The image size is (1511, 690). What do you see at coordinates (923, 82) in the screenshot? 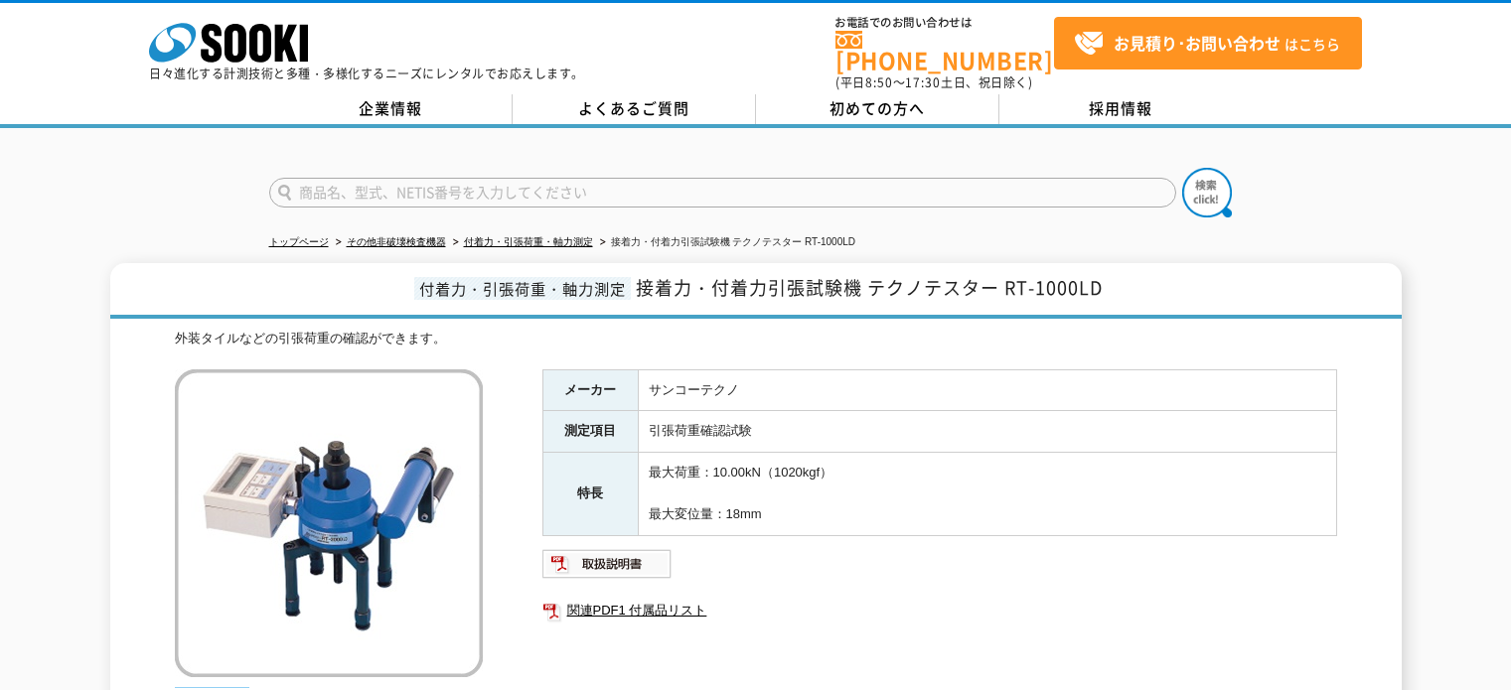
I see `span: 17:30` at bounding box center [923, 82].